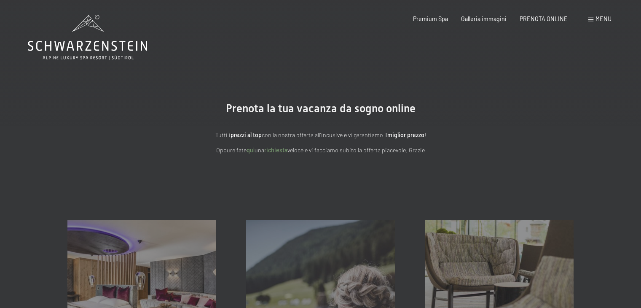 The width and height of the screenshot is (641, 308). I want to click on p: Oppure fate una veloce e vi facciamo subito la offerta piacevole. Grazie, so click(321, 150).